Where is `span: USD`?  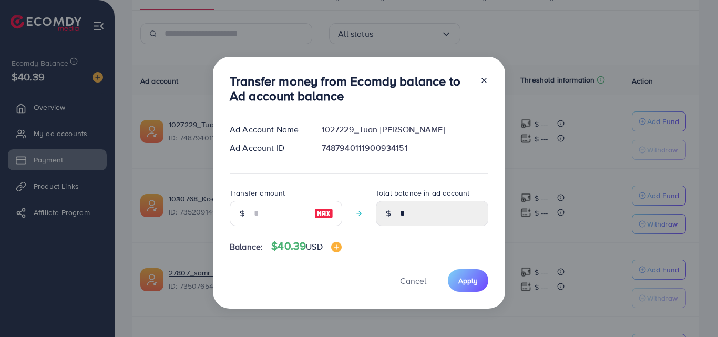
span: USD is located at coordinates (314, 247).